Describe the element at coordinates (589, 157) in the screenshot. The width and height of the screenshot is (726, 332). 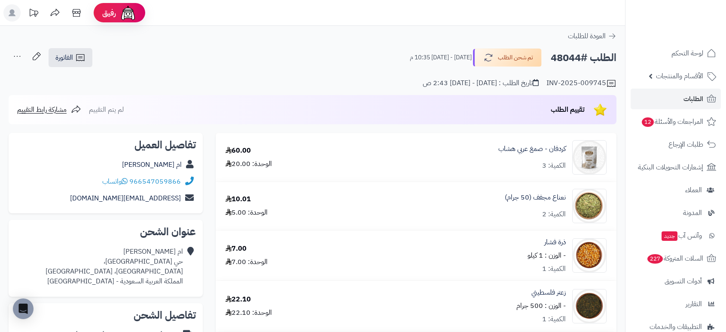
I see `img: karpro1-90x90.jpg` at that location.